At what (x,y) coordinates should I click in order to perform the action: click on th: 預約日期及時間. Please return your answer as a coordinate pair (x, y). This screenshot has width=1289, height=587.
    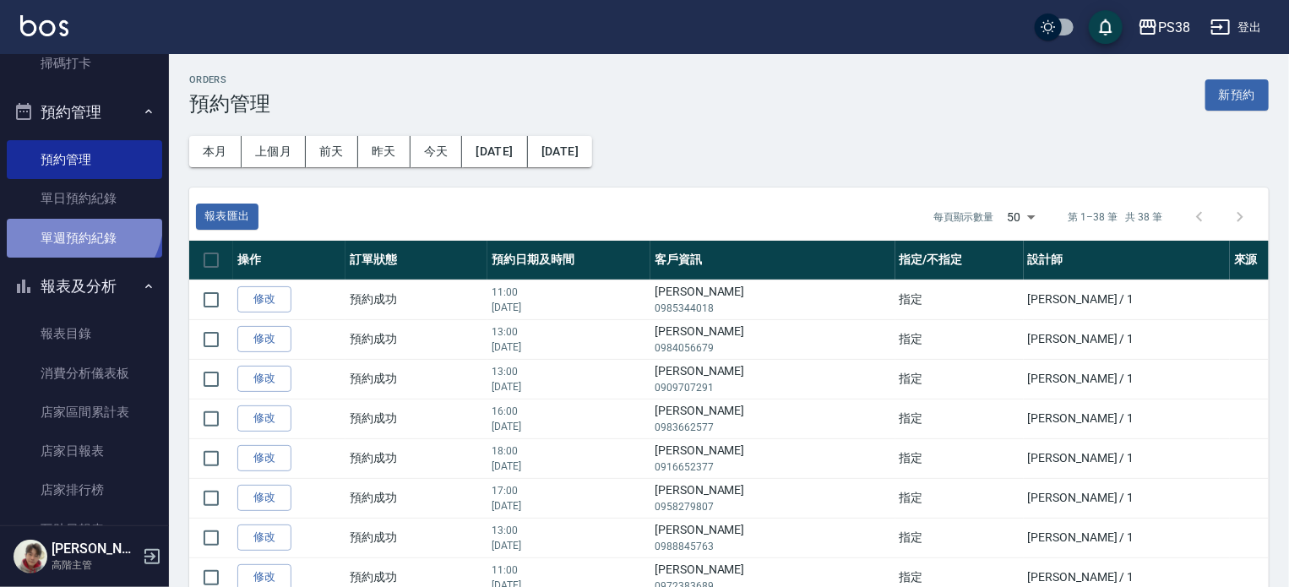
    Looking at the image, I should click on (568, 260).